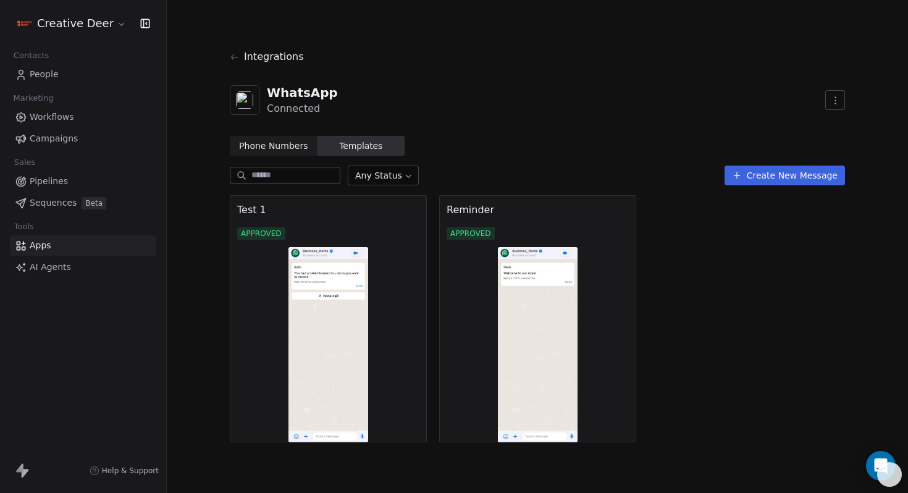 This screenshot has width=908, height=493. What do you see at coordinates (54, 138) in the screenshot?
I see `span: Campaigns` at bounding box center [54, 138].